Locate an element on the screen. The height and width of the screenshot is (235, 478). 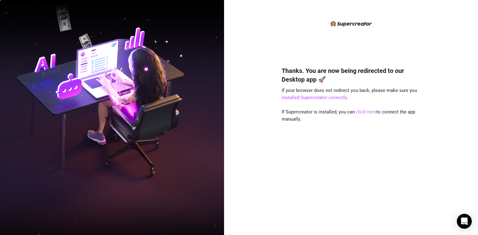
div: Open Intercom Messenger is located at coordinates (465, 221).